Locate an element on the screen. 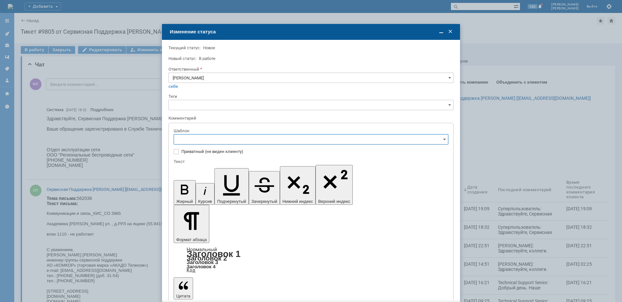  span: Формат абзаца is located at coordinates (192, 240).